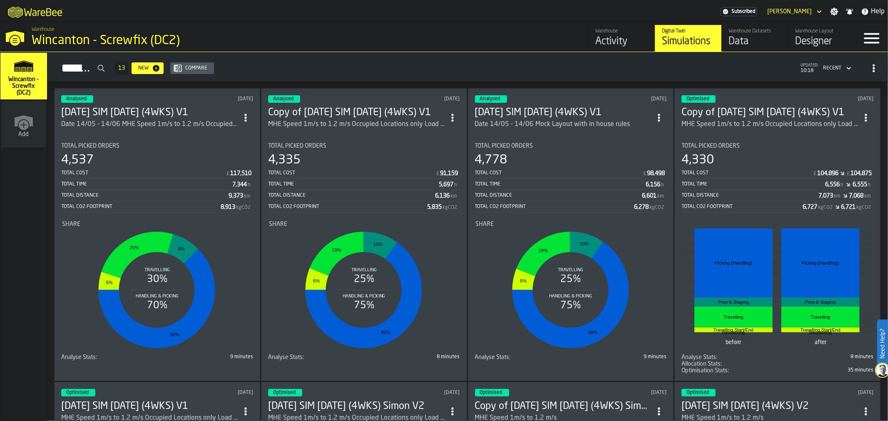 The height and width of the screenshot is (421, 888). Describe the element at coordinates (656, 208) in the screenshot. I see `span: kgCO2` at that location.